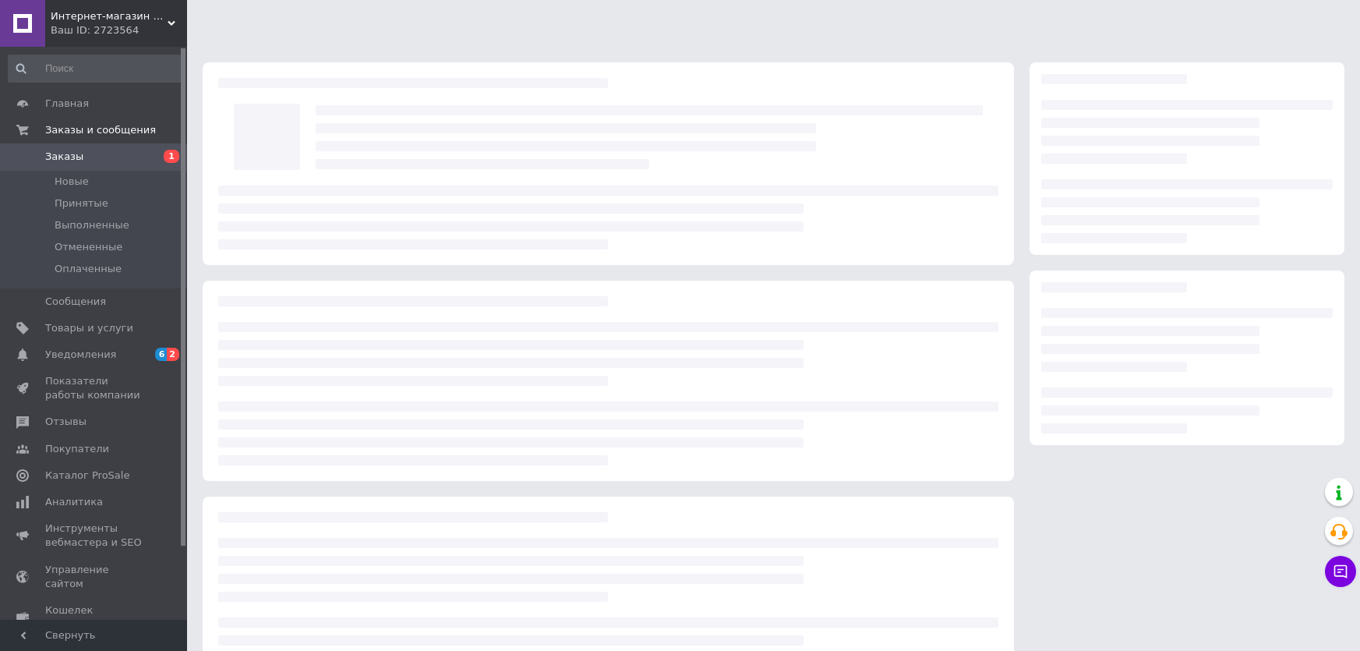 This screenshot has width=1360, height=651. I want to click on span: Главная, so click(67, 104).